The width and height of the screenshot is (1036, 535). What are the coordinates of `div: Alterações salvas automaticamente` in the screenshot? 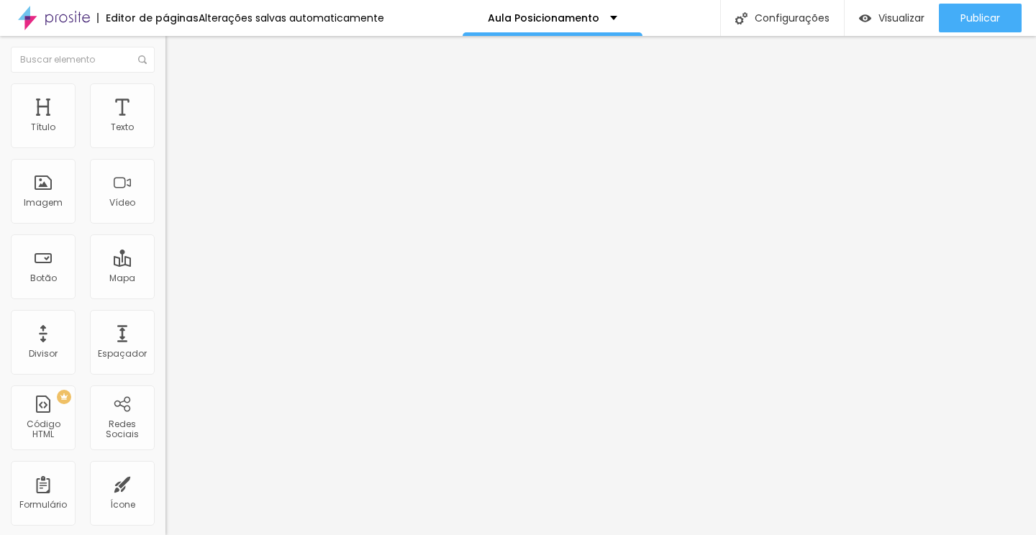 It's located at (291, 18).